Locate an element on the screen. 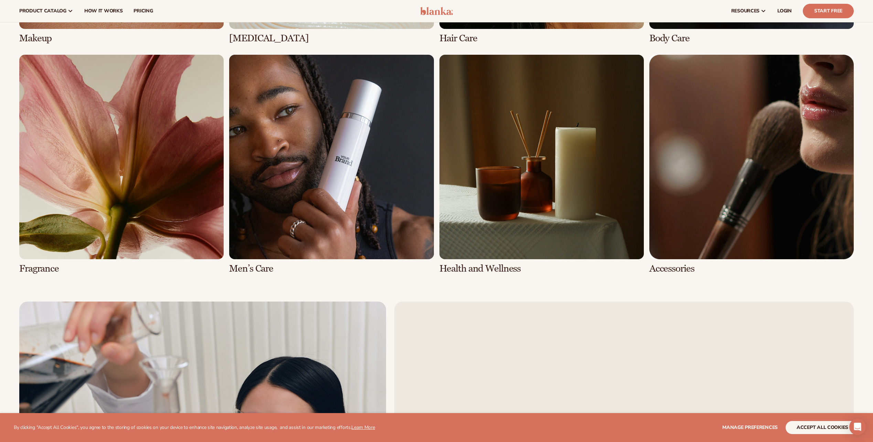 This screenshot has height=442, width=873. span: resources is located at coordinates (745, 11).